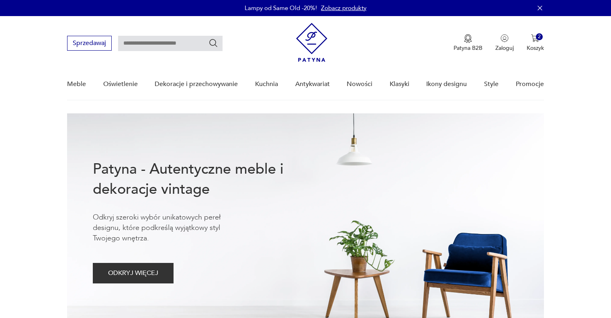  What do you see at coordinates (201, 179) in the screenshot?
I see `h1: Patyna - Autentyczne meble i dekoracje vintage` at bounding box center [201, 179].